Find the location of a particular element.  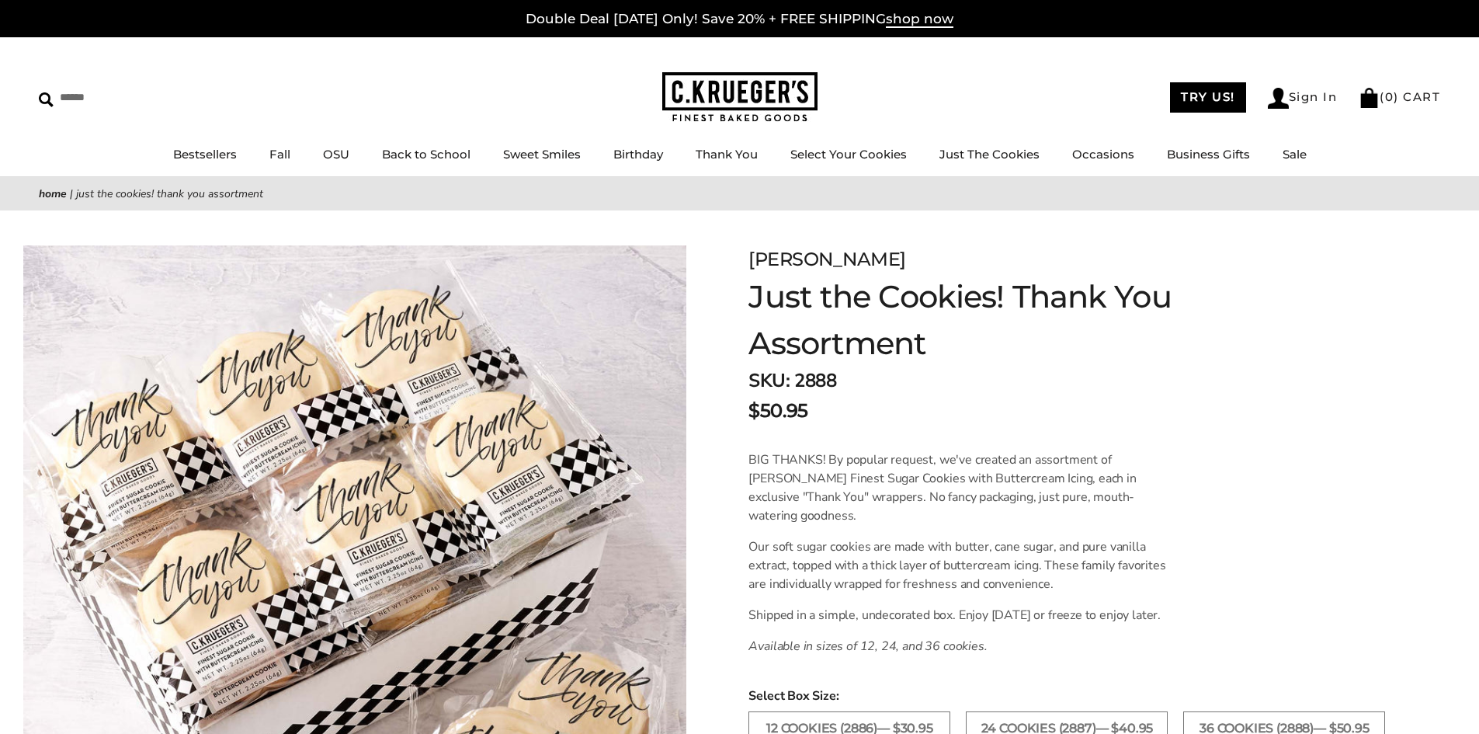

input: Search is located at coordinates (131, 97).